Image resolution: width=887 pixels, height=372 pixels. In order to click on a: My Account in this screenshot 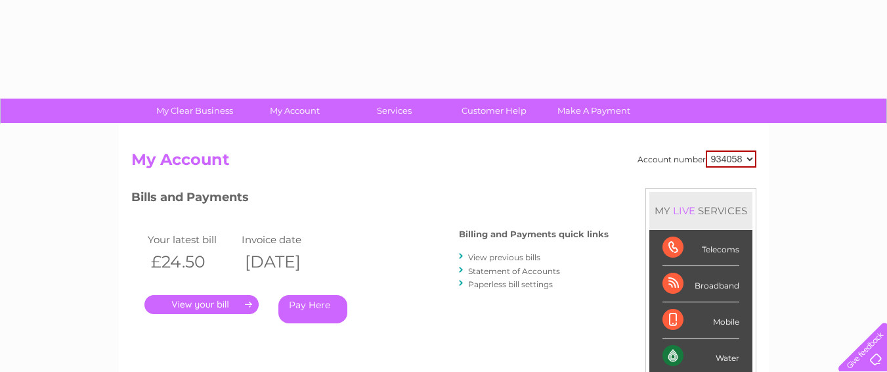, I will do `click(294, 110)`.